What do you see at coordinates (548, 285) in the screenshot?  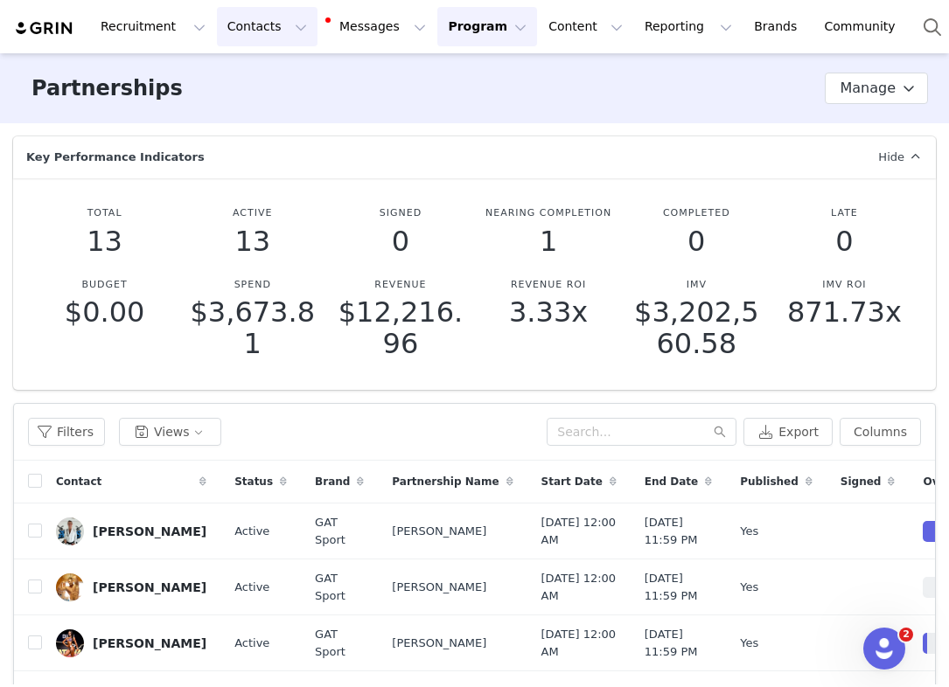 I see `p: Revenue ROI` at bounding box center [548, 285].